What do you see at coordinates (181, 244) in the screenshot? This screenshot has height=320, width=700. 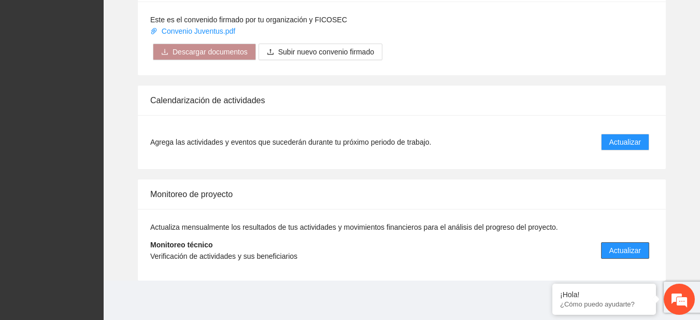 I see `strong: Monitoreo técnico` at bounding box center [181, 244].